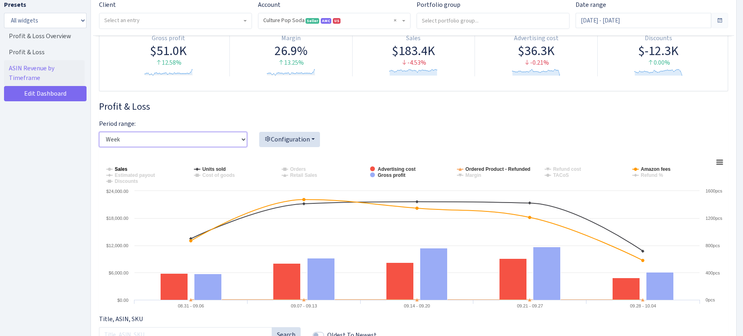 The image size is (743, 336). I want to click on a: Edit Dashboard, so click(45, 94).